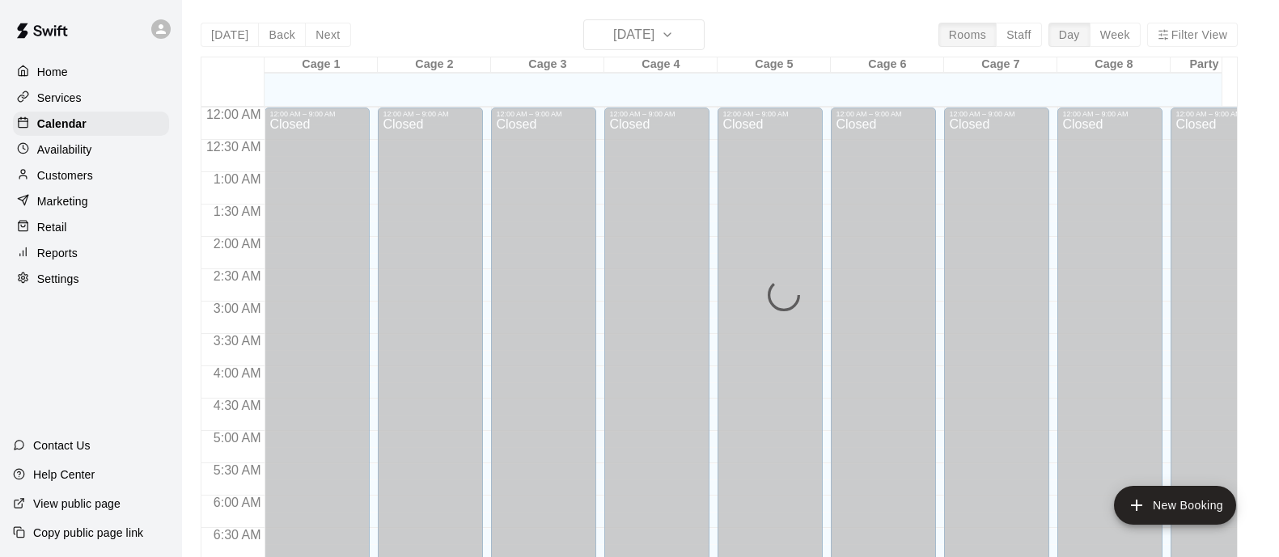 The width and height of the screenshot is (1279, 557). Describe the element at coordinates (237, 308) in the screenshot. I see `span: 3:00 AM` at that location.